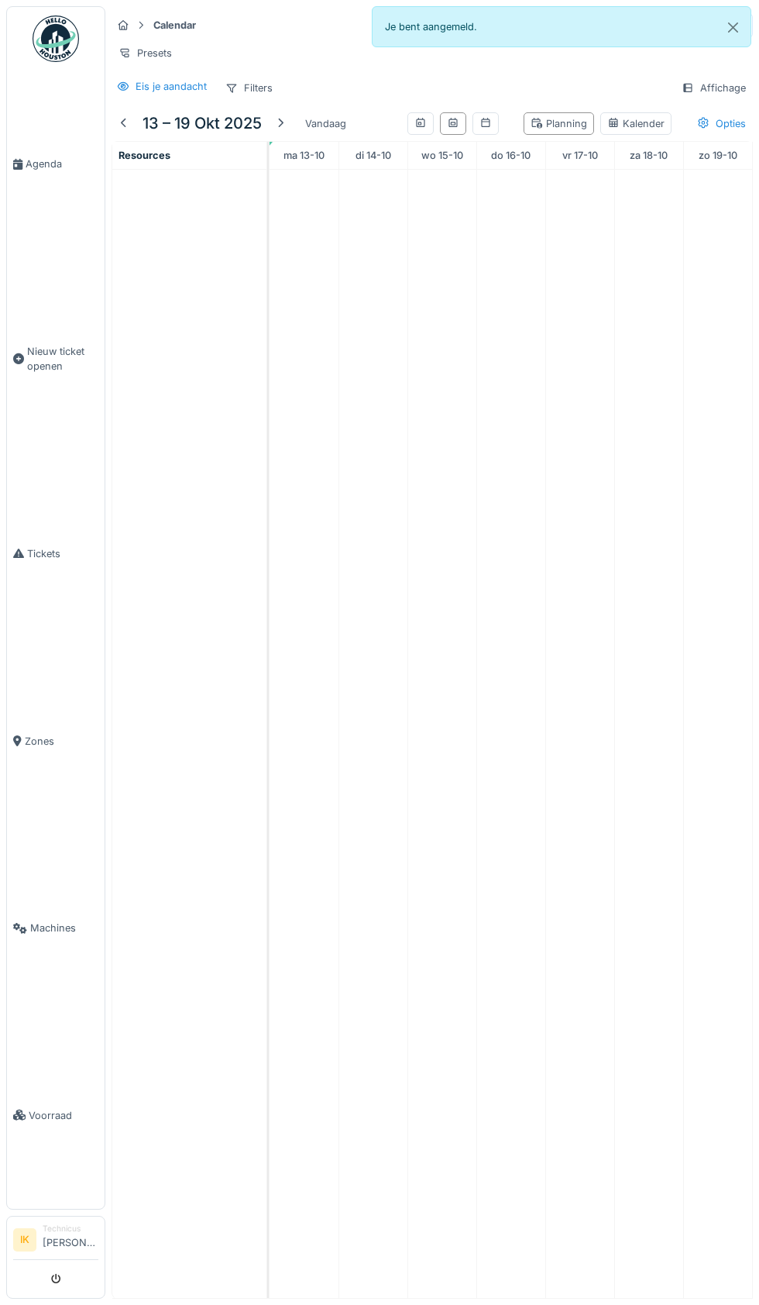  Describe the element at coordinates (171, 86) in the screenshot. I see `div: Eis je aandacht` at that location.